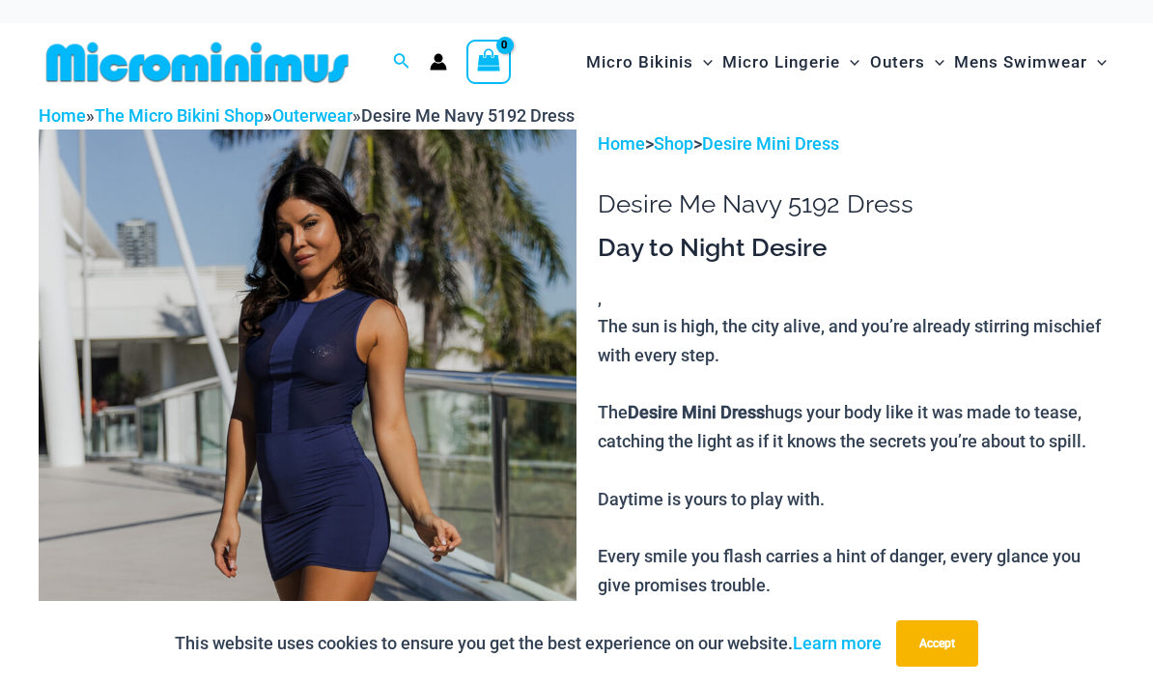  What do you see at coordinates (197, 62) in the screenshot?
I see `img: MM SHOP LOGO FLAT` at bounding box center [197, 62].